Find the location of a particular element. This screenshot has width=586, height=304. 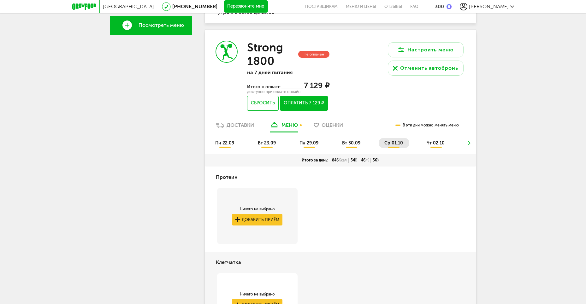

div: Не оплачен is located at coordinates (313, 54).